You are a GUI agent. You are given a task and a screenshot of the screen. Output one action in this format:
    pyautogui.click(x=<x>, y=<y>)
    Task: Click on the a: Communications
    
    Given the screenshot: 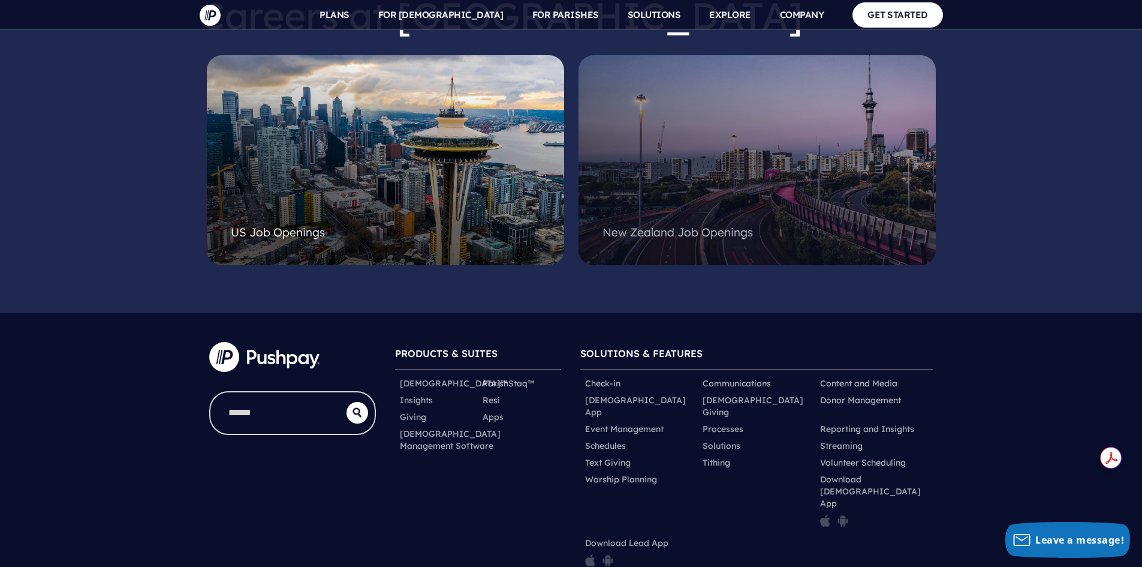 What is the action you would take?
    pyautogui.click(x=737, y=383)
    